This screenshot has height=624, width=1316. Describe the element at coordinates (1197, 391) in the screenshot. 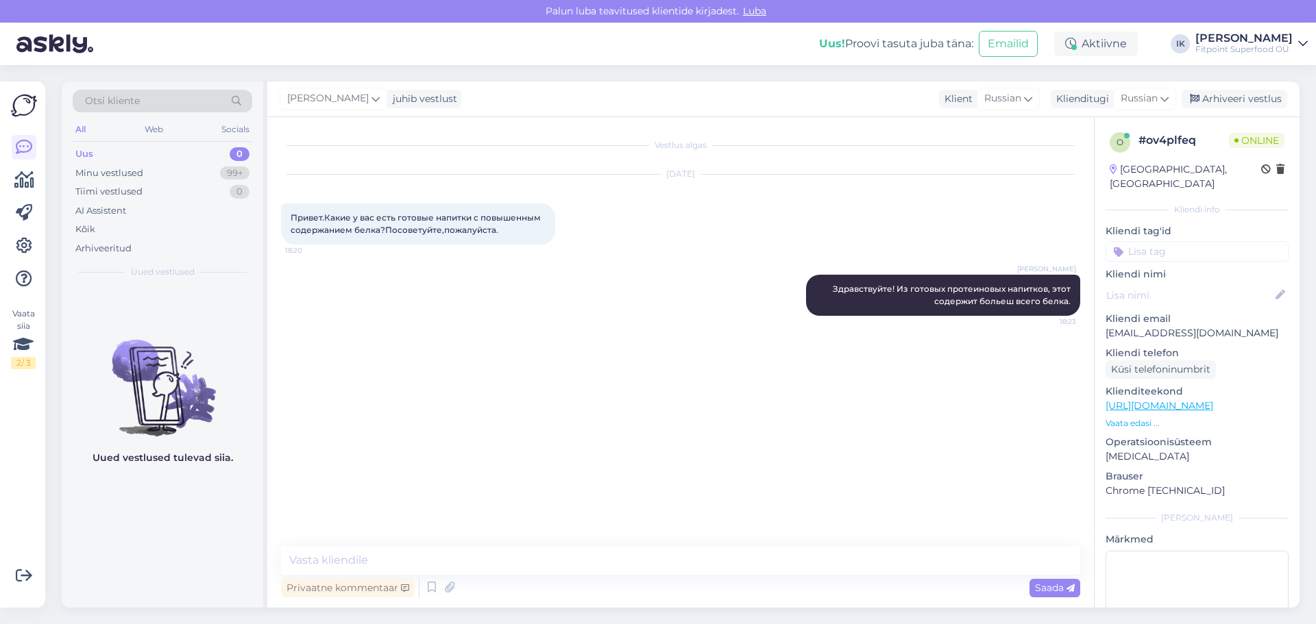

I see `p: Klienditeekond` at that location.